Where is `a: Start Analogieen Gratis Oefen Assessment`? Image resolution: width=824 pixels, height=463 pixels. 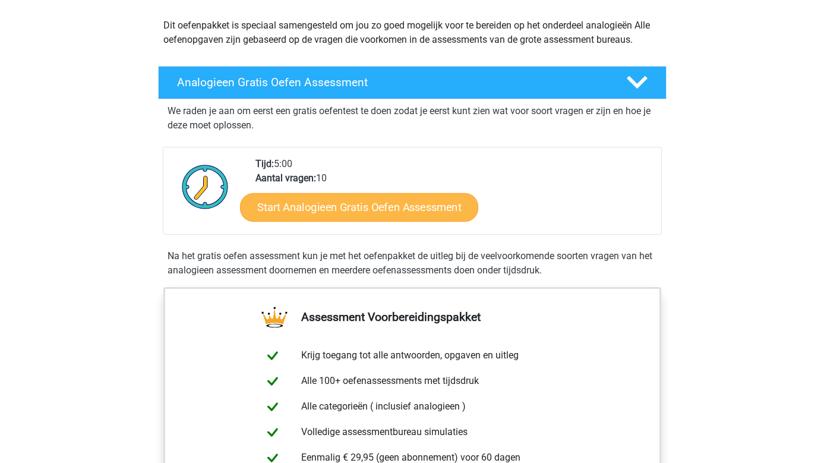 a: Start Analogieen Gratis Oefen Assessment is located at coordinates (359, 207).